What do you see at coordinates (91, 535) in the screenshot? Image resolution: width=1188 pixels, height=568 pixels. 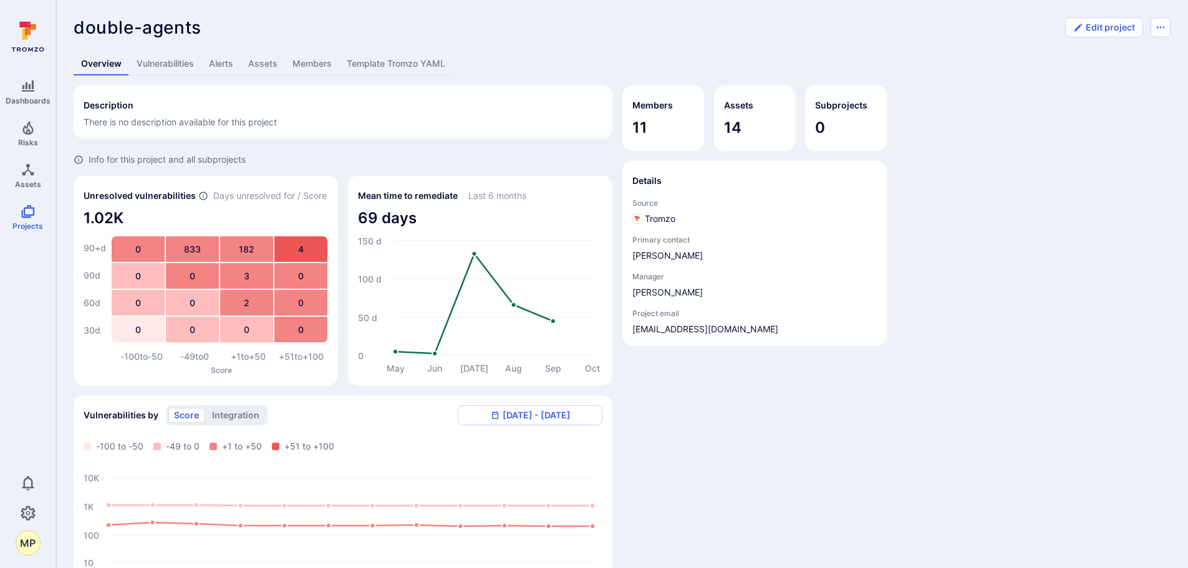 I see `text: 100` at bounding box center [91, 535].